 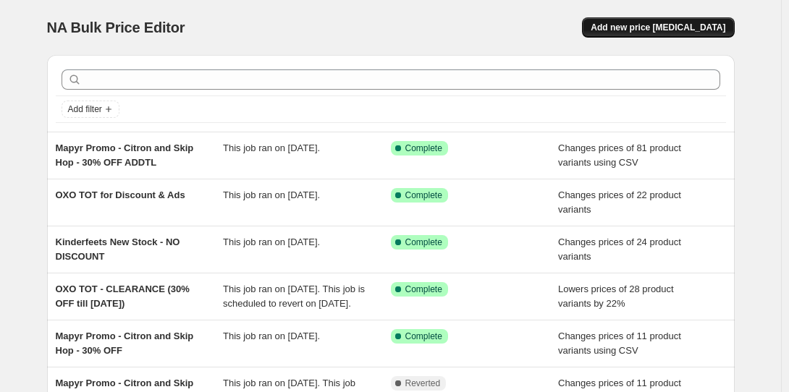 I want to click on span: Mapyr Promo - Citron and Skip Hop - 30% OFF ADDTL, so click(x=125, y=155).